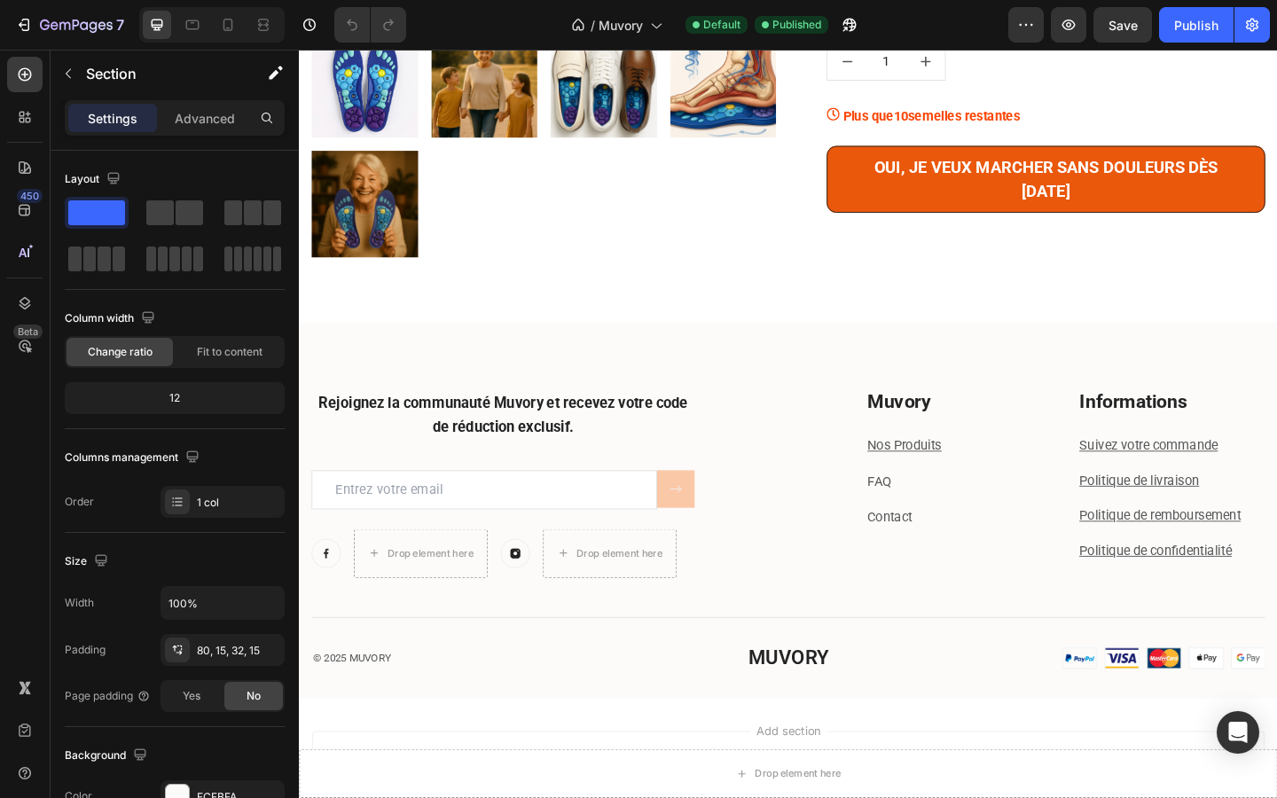 The height and width of the screenshot is (798, 1277). What do you see at coordinates (370, 25) in the screenshot?
I see `div: Undo/Redo` at bounding box center [370, 25].